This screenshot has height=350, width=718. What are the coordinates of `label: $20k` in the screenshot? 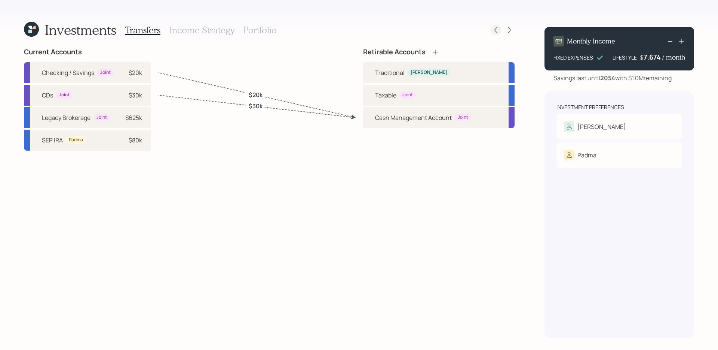 It's located at (256, 94).